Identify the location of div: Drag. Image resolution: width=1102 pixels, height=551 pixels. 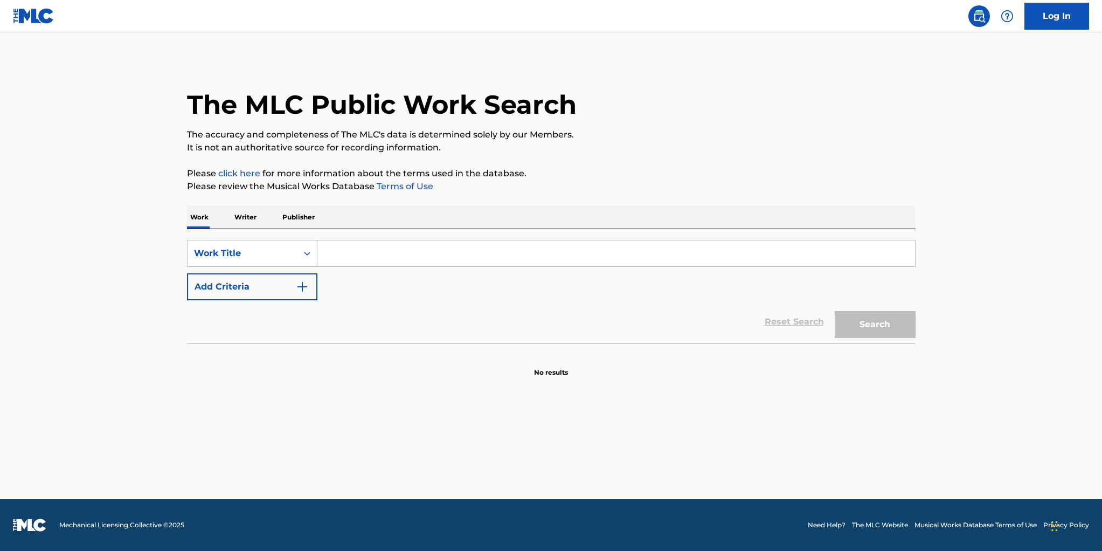
(1055, 526).